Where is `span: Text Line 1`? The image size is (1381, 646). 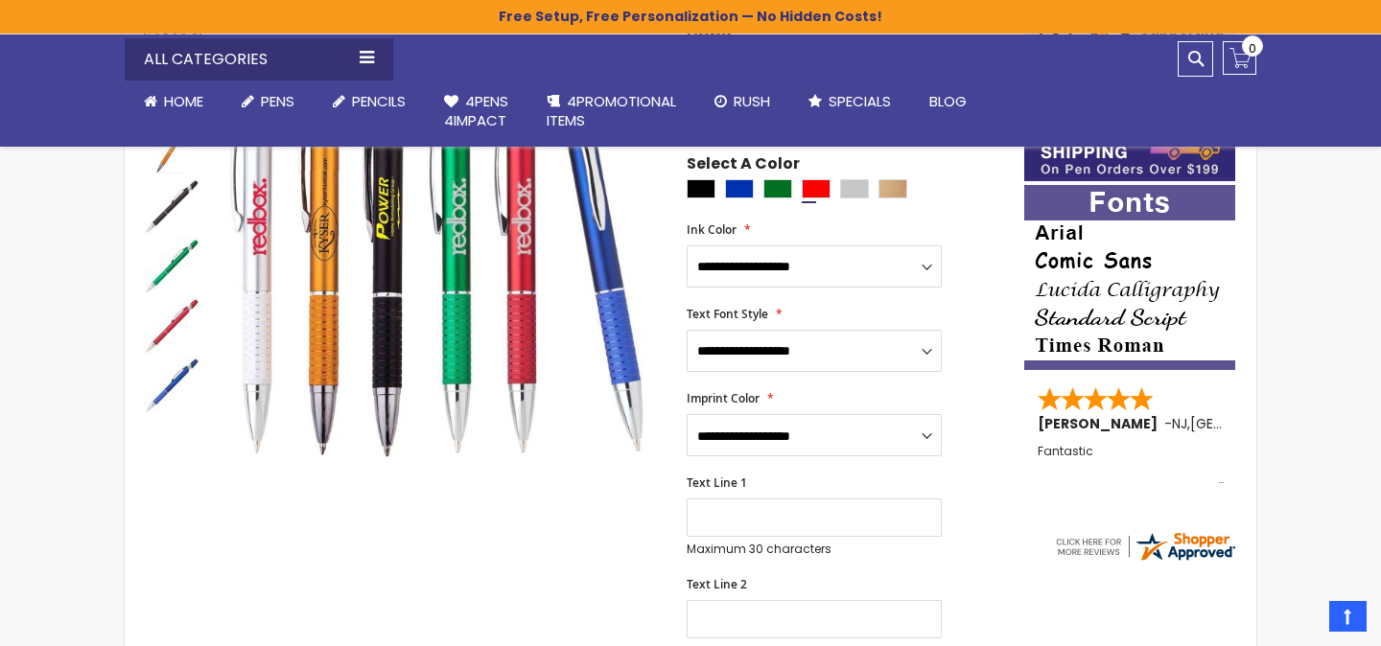 span: Text Line 1 is located at coordinates (716, 482).